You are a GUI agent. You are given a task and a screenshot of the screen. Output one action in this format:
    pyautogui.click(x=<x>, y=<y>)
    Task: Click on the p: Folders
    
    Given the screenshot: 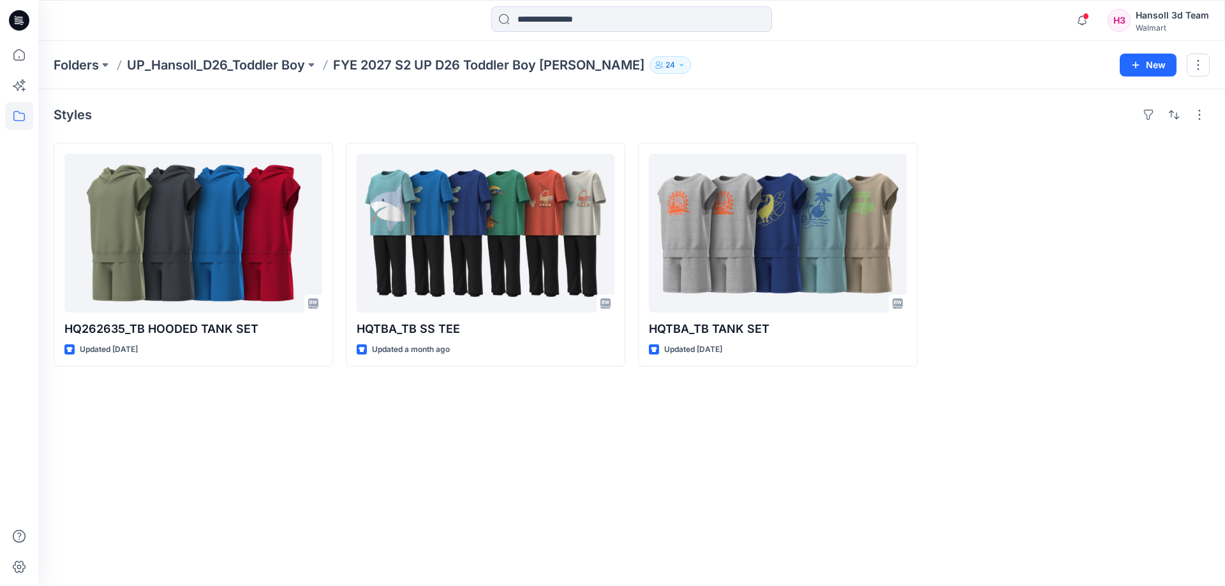 What is the action you would take?
    pyautogui.click(x=76, y=65)
    